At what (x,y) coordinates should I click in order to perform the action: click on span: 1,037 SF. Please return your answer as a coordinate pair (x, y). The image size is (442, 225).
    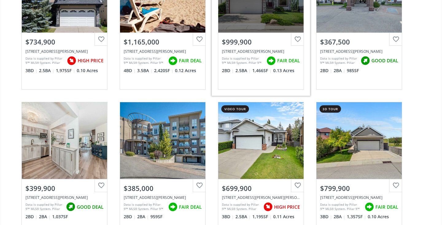
    Looking at the image, I should click on (60, 217).